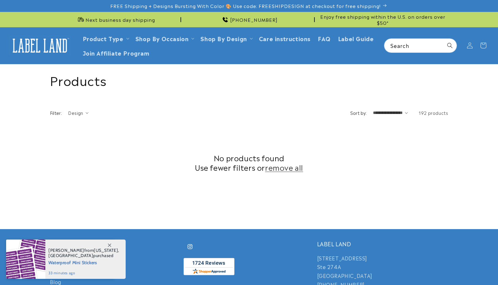 Image resolution: width=498 pixels, height=285 pixels. I want to click on span: Enjoy free shipping within the U.S. on orders over $50*, so click(383, 19).